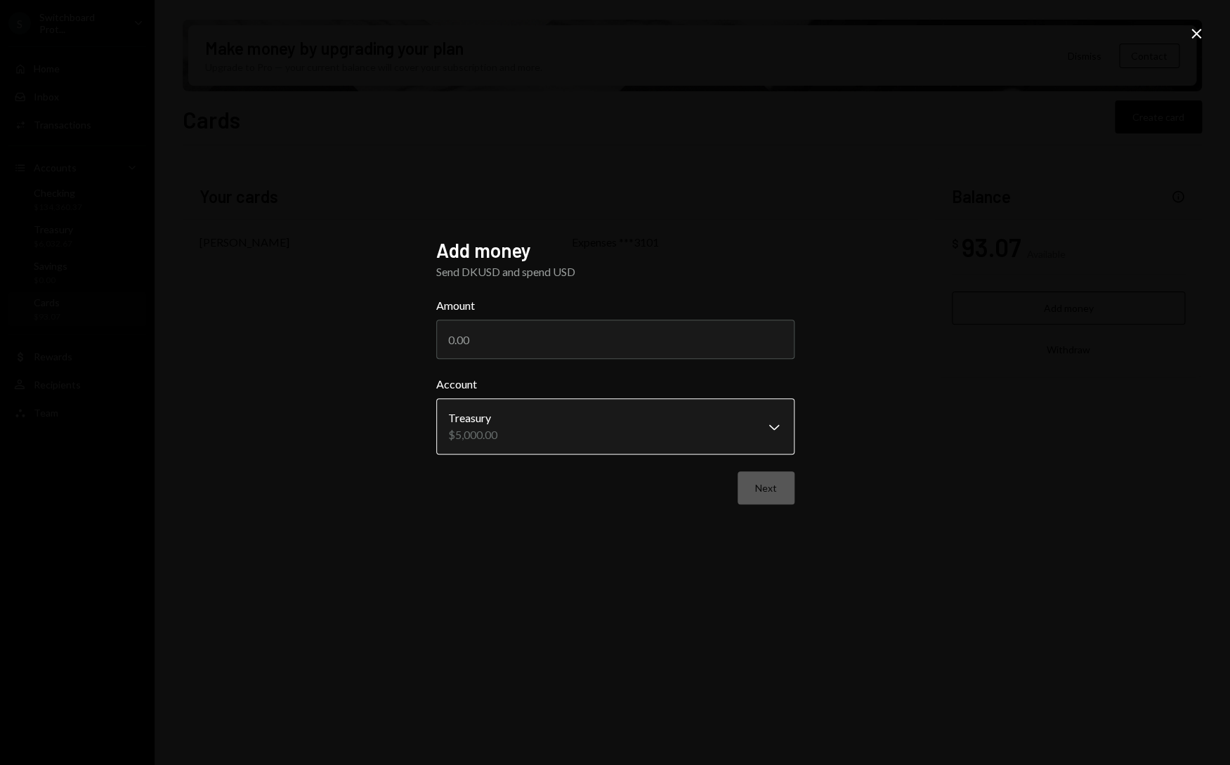 This screenshot has height=765, width=1230. What do you see at coordinates (616, 272) in the screenshot?
I see `div: Send DKUSD and spend USD` at bounding box center [616, 272].